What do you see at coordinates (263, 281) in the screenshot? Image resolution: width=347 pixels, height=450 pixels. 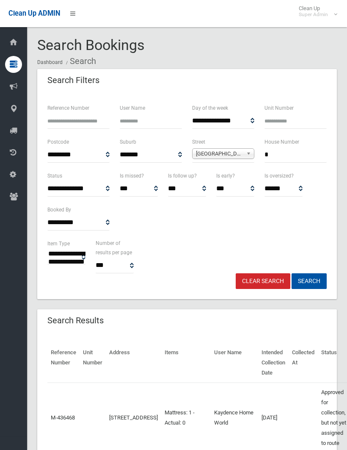 I see `a: Clear Search` at bounding box center [263, 281].